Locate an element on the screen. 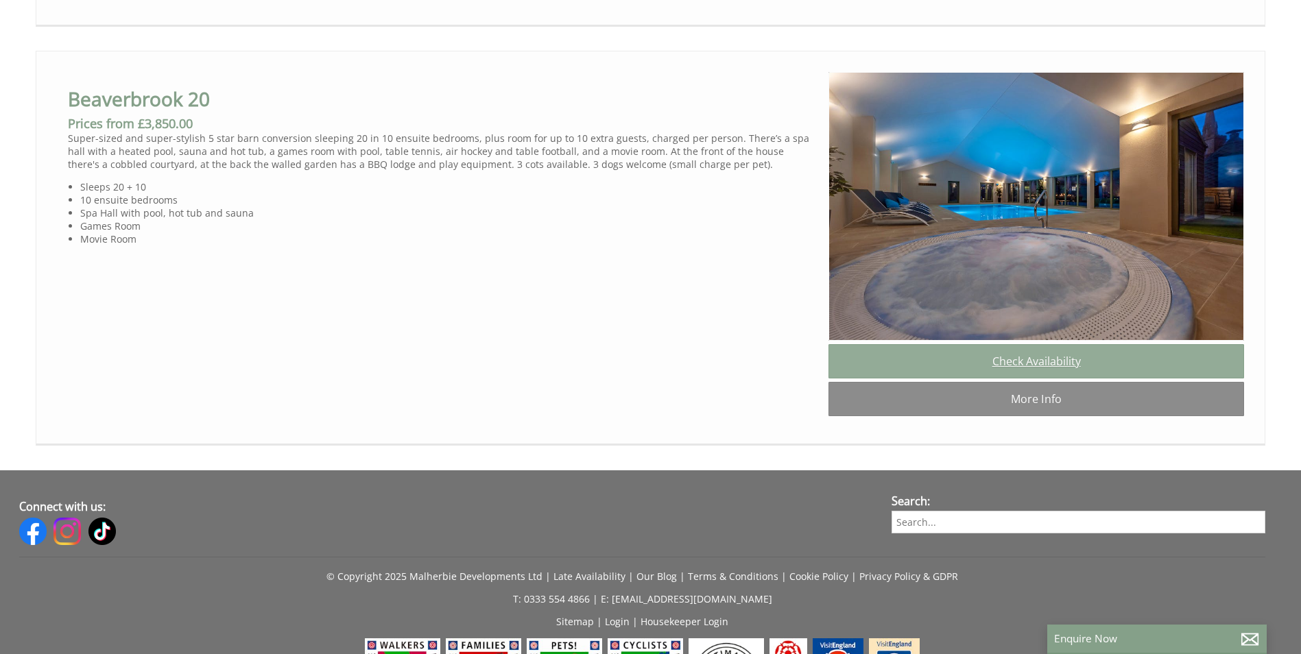 The image size is (1301, 654). img: Facebook is located at coordinates (33, 532).